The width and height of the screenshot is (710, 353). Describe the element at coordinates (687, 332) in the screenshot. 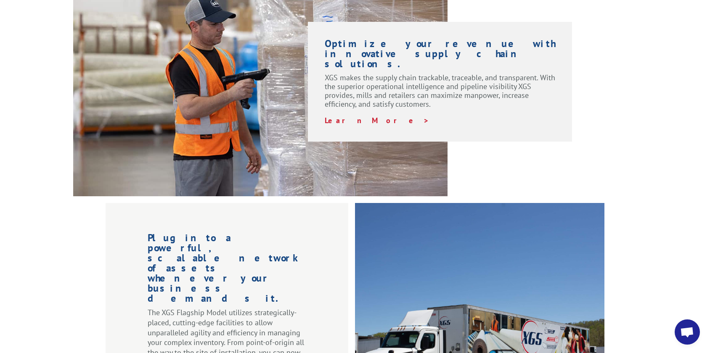

I see `a: Open chat` at that location.